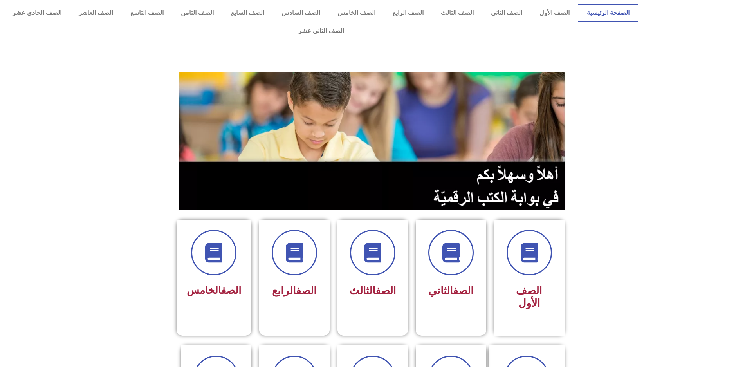 The width and height of the screenshot is (745, 367). What do you see at coordinates (321, 31) in the screenshot?
I see `a: الصف الثاني عشر` at bounding box center [321, 31].